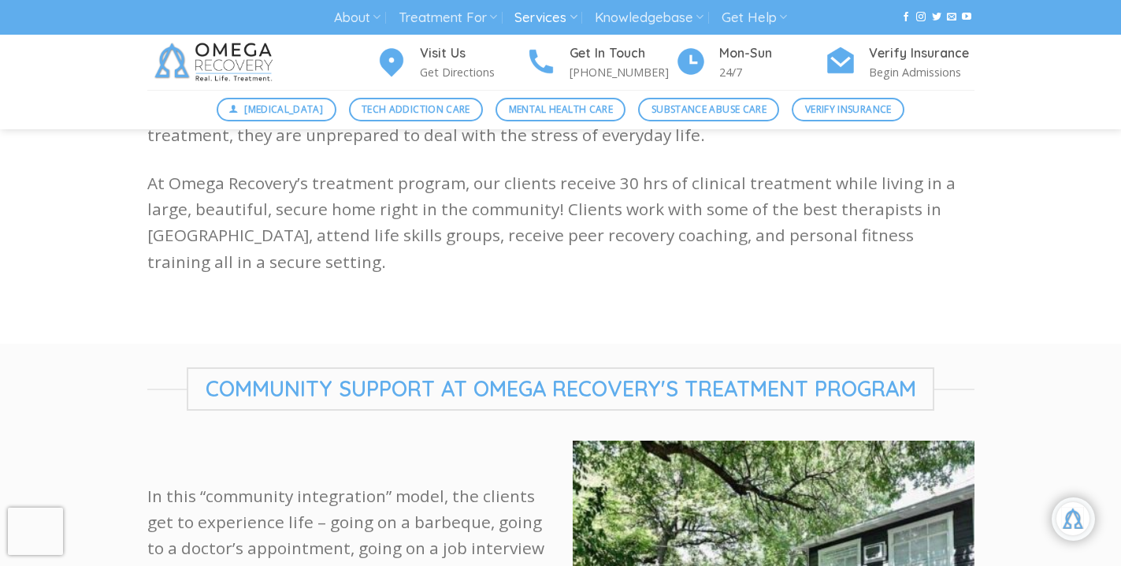 This screenshot has width=1121, height=566. Describe the element at coordinates (922, 54) in the screenshot. I see `h4: Verify Insurance` at that location.